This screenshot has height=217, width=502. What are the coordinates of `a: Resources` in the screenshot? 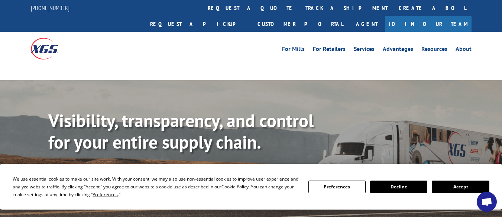 It's located at (434, 50).